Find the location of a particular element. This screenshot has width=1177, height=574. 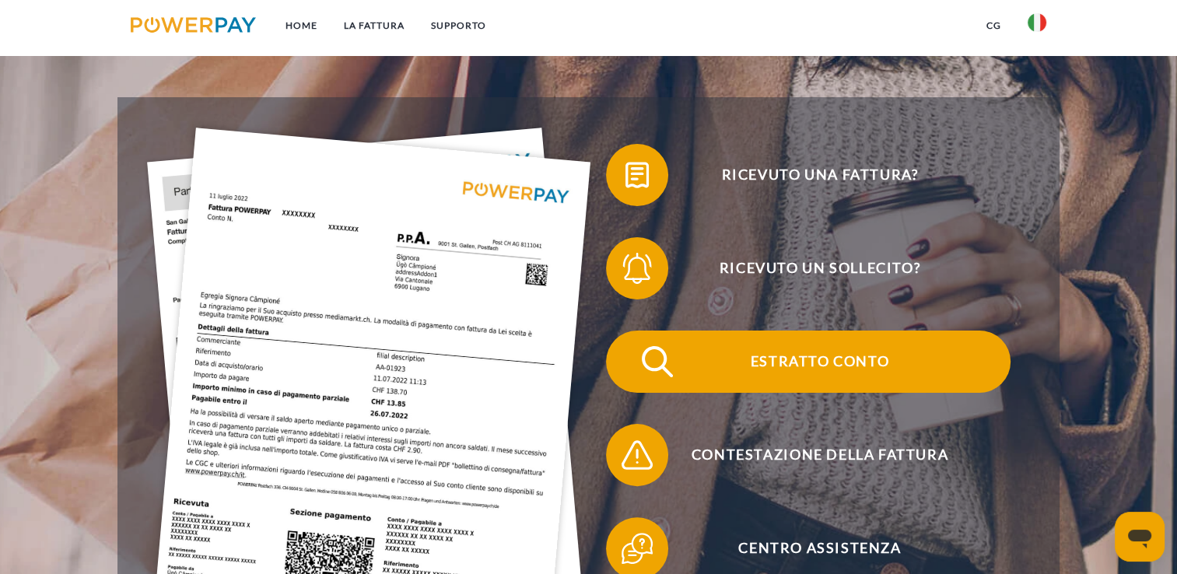

a: Supporto is located at coordinates (458, 26).